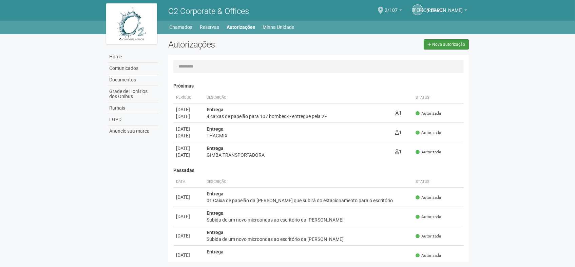 The width and height of the screenshot is (575, 267). I want to click on div: THAGMIX, so click(298, 136).